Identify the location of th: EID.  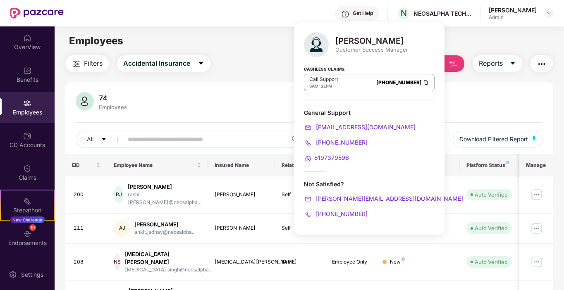
(86, 166).